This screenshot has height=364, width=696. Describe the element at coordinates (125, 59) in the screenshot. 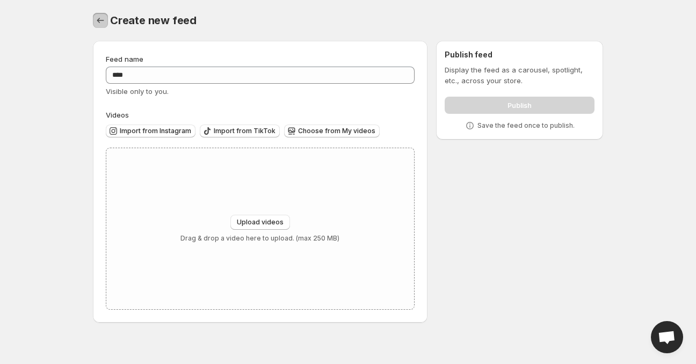

I see `span: Feed name` at that location.